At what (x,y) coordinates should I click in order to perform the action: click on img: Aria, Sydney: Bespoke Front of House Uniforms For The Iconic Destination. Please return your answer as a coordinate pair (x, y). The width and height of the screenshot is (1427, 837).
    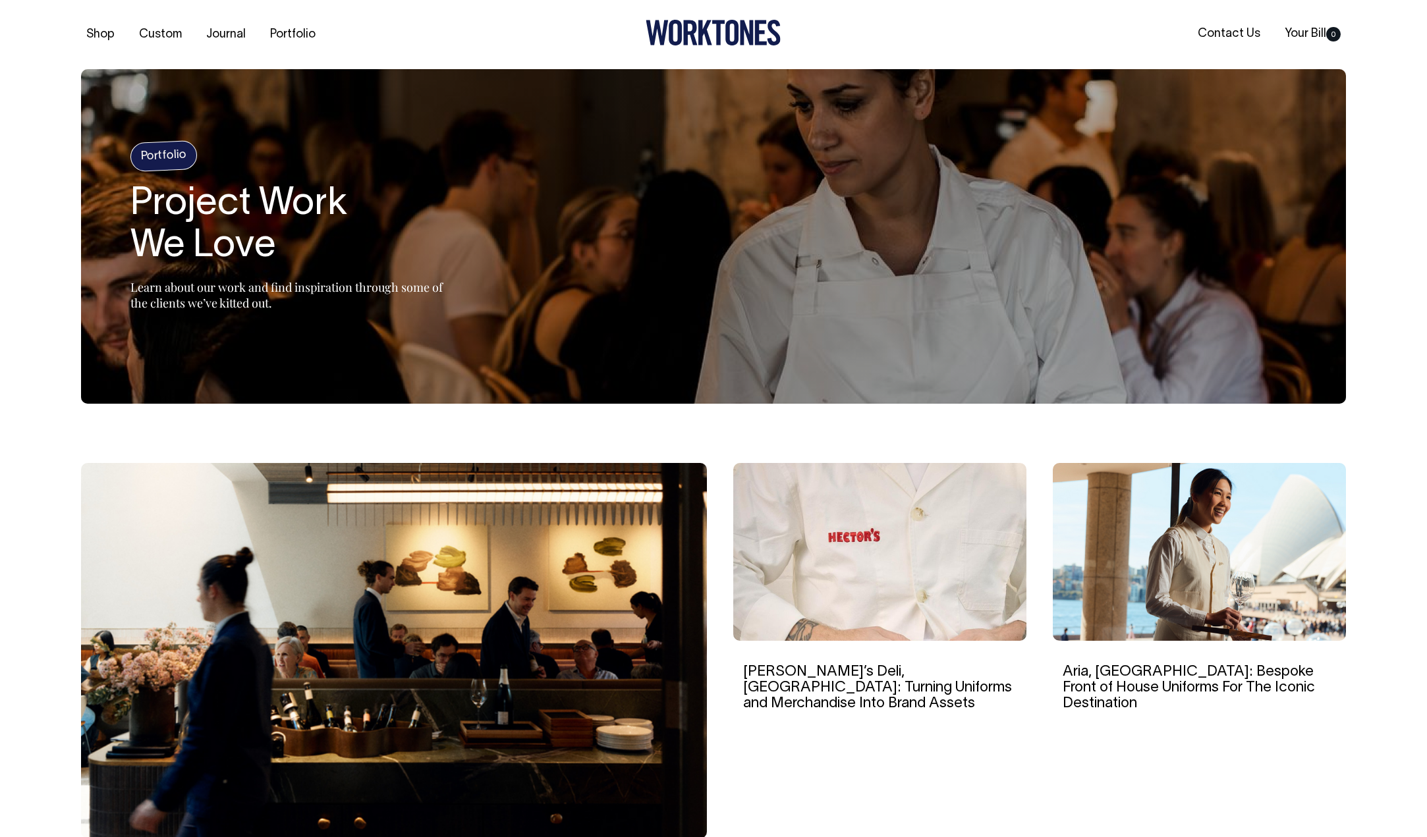
    Looking at the image, I should click on (1199, 552).